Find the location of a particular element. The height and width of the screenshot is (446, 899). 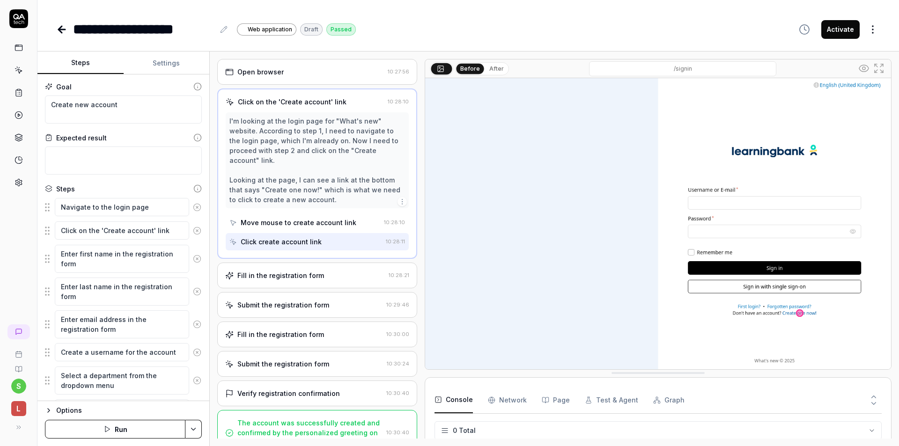

div: Expected result is located at coordinates (81, 138).